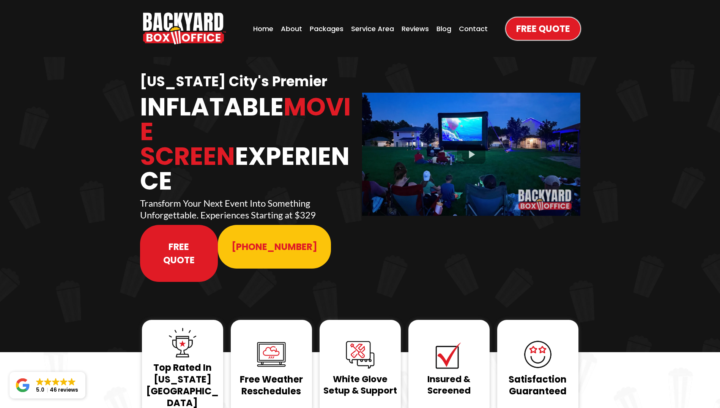 The image size is (720, 408). What do you see at coordinates (271, 385) in the screenshot?
I see `h1: Free Weather Reschedules` at bounding box center [271, 385].